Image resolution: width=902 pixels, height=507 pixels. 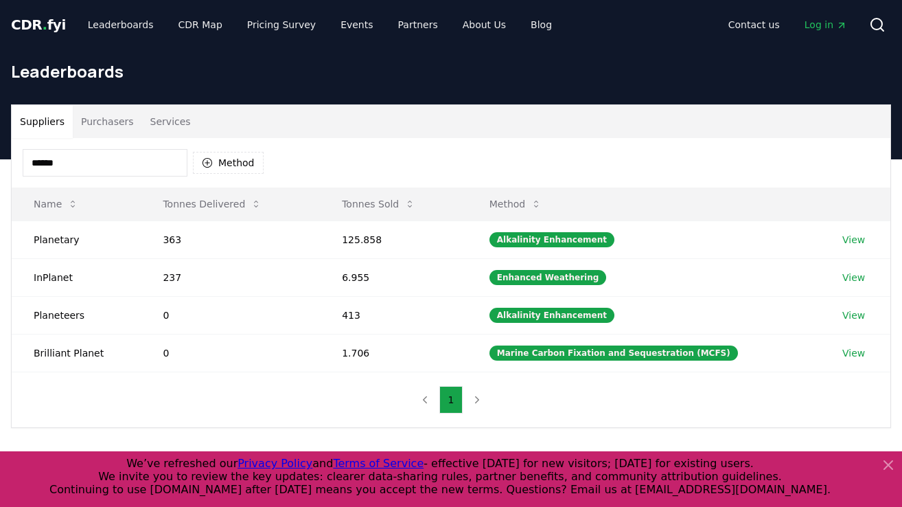 I want to click on td: 237, so click(x=230, y=277).